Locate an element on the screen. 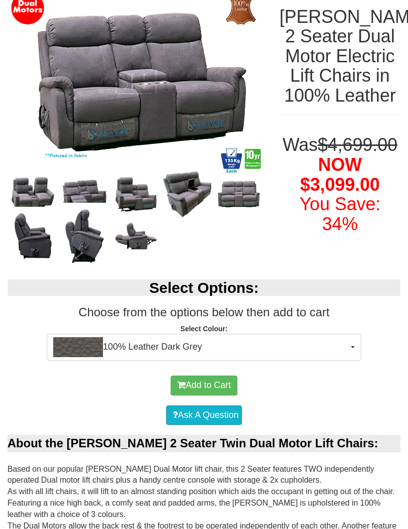 The image size is (408, 529). del: $4,699.00 is located at coordinates (358, 144).